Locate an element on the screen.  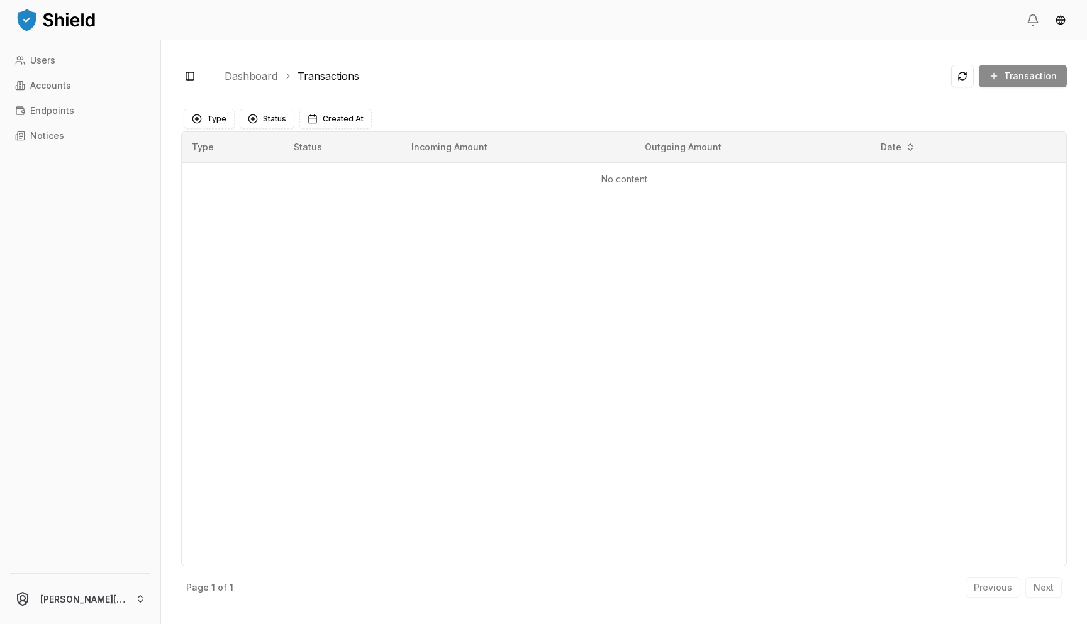
p: Notices is located at coordinates (47, 136).